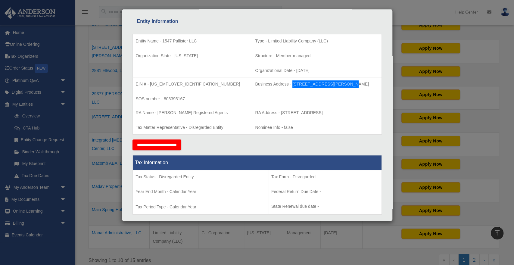  What do you see at coordinates (192, 127) in the screenshot?
I see `p: Tax Matter Representative - Disregarded Entity` at bounding box center [192, 127].